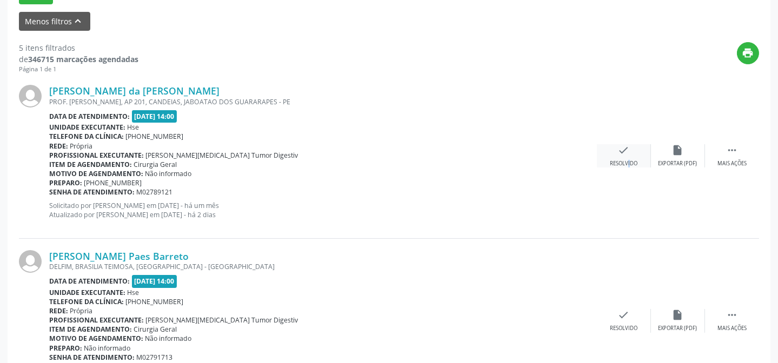  Describe the element at coordinates (55, 21) in the screenshot. I see `button: Menos filtros` at that location.